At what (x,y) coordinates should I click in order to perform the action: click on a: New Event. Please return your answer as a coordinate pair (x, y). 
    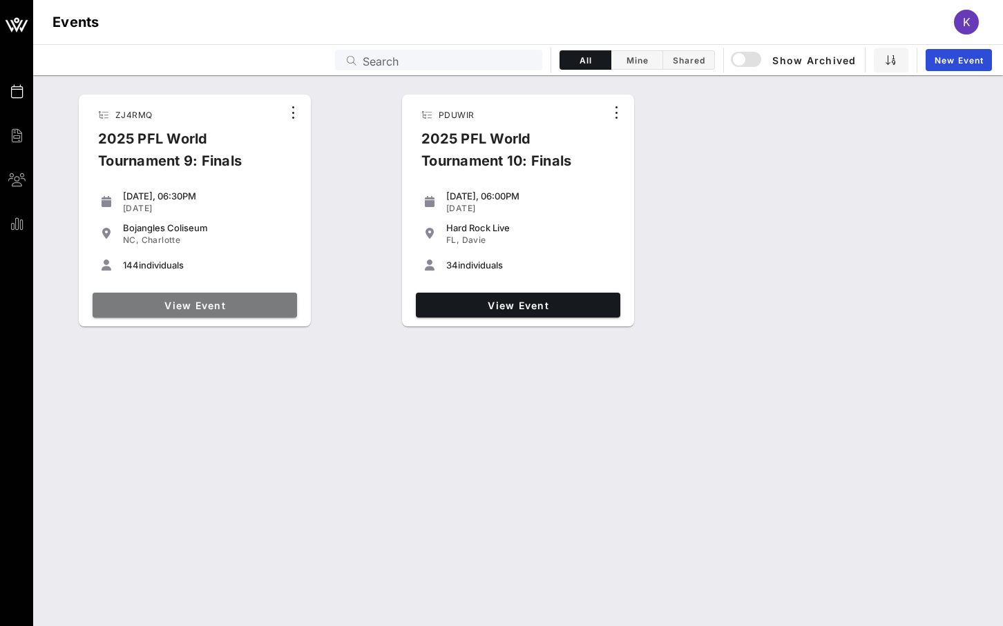
    Looking at the image, I should click on (959, 60).